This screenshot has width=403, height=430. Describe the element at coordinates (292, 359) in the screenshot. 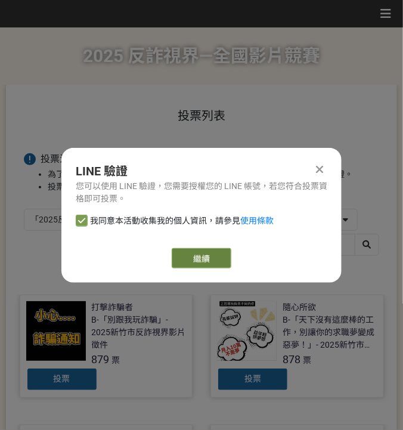

I see `span: 878` at that location.